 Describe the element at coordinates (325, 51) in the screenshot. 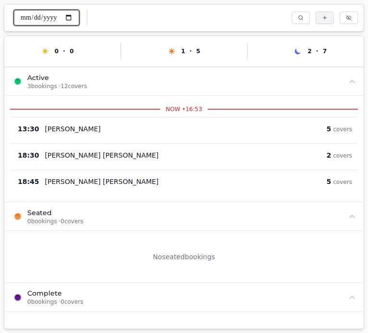

I see `span: 7` at that location.